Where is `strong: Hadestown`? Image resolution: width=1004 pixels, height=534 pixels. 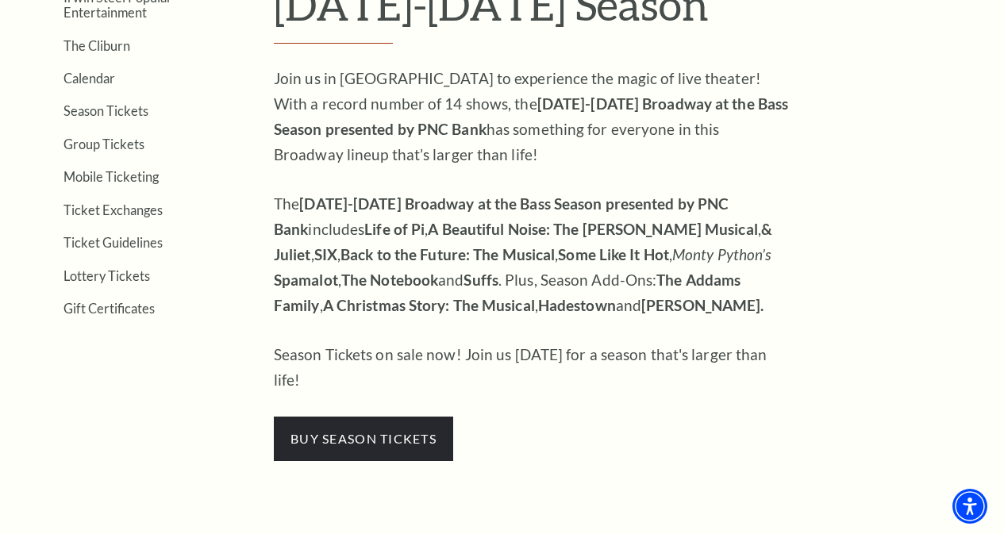
strong: Hadestown is located at coordinates (577, 305).